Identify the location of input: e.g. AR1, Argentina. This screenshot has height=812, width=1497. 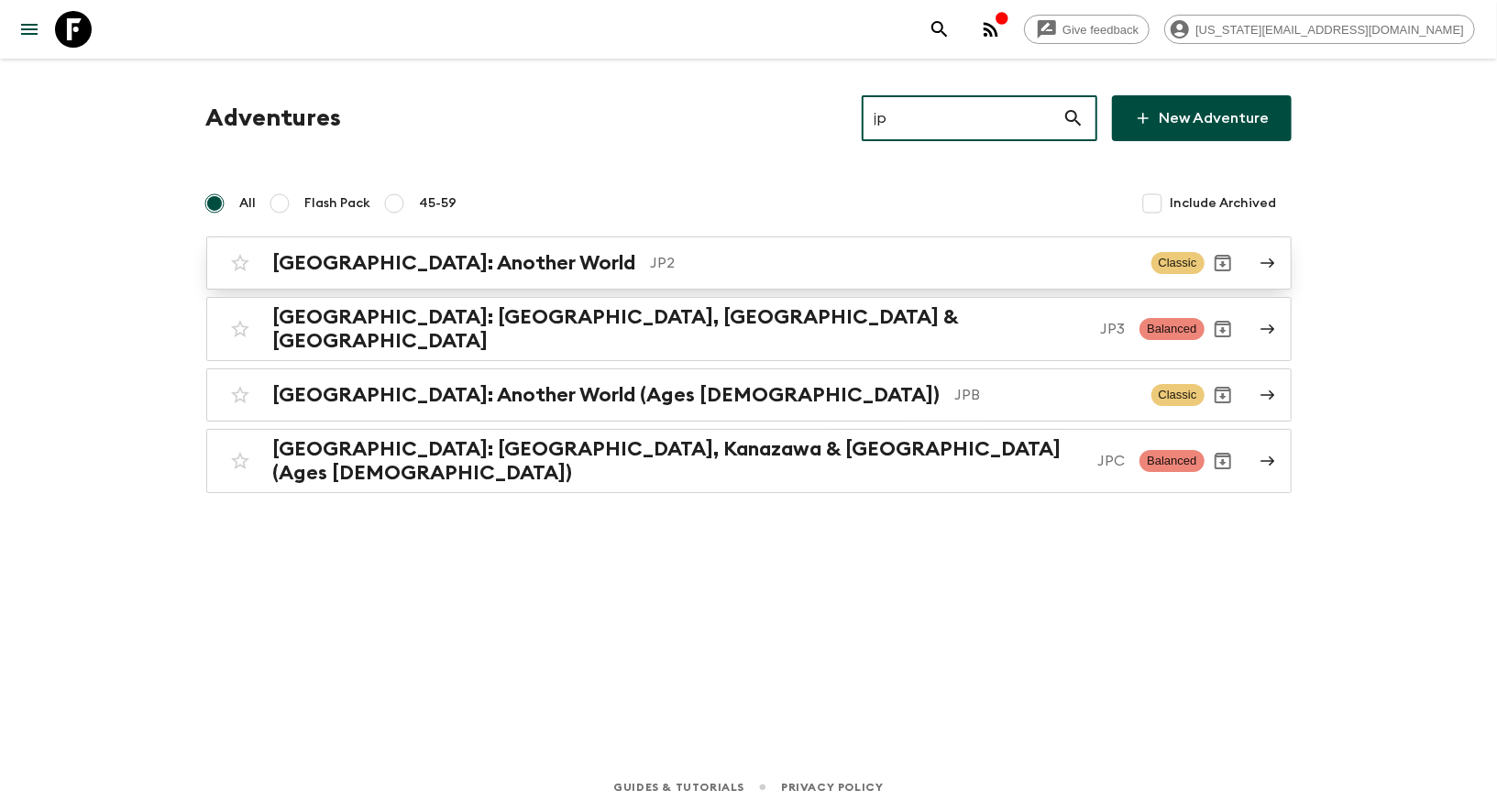
(962, 118).